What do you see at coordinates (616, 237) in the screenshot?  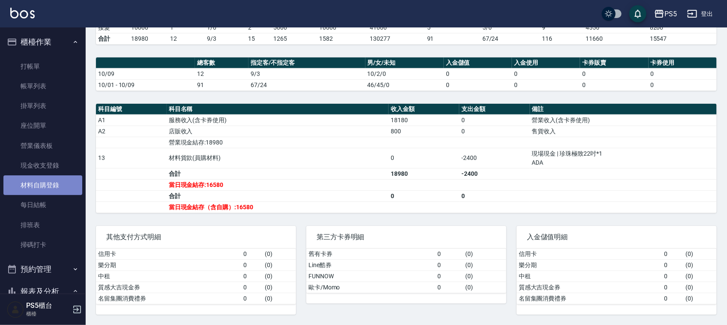 I see `span: 入金儲值明細` at bounding box center [616, 237].